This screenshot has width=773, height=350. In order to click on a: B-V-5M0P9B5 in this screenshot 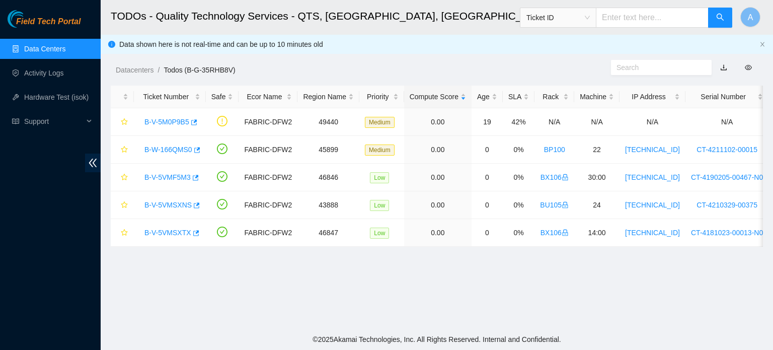, I will do `click(167, 122)`.